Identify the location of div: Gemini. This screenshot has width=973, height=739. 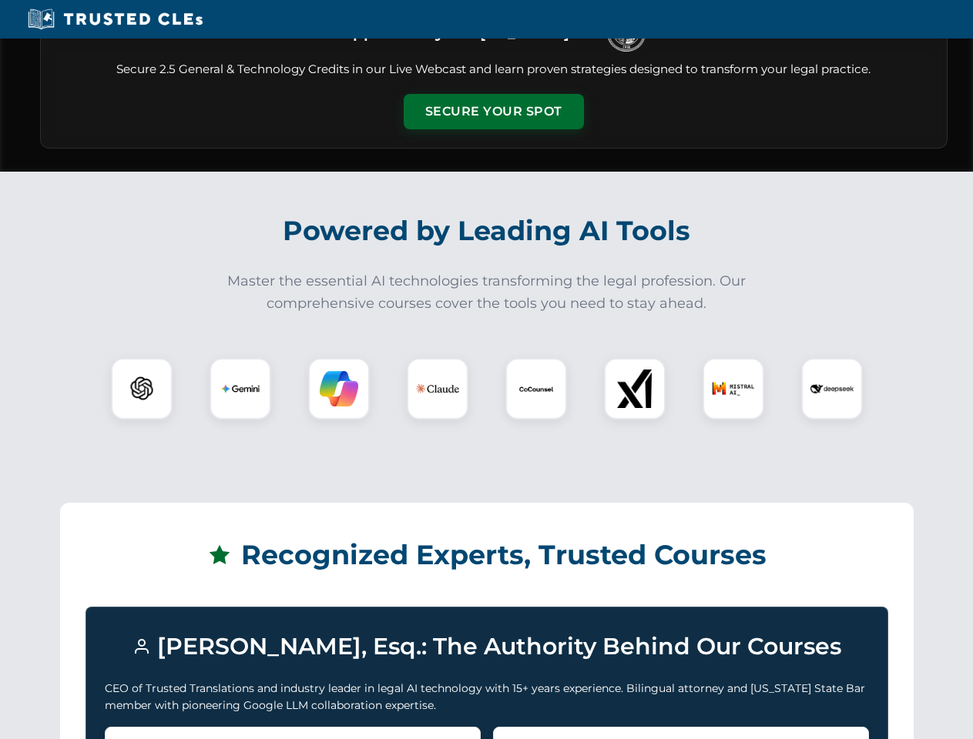
(240, 389).